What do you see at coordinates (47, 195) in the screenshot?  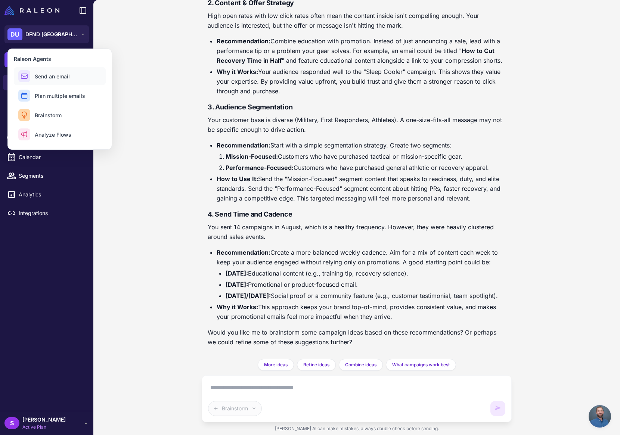 I see `a: Analytics` at bounding box center [47, 195].